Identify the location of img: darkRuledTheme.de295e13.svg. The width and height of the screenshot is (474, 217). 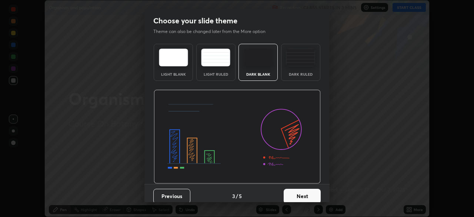
(300, 57).